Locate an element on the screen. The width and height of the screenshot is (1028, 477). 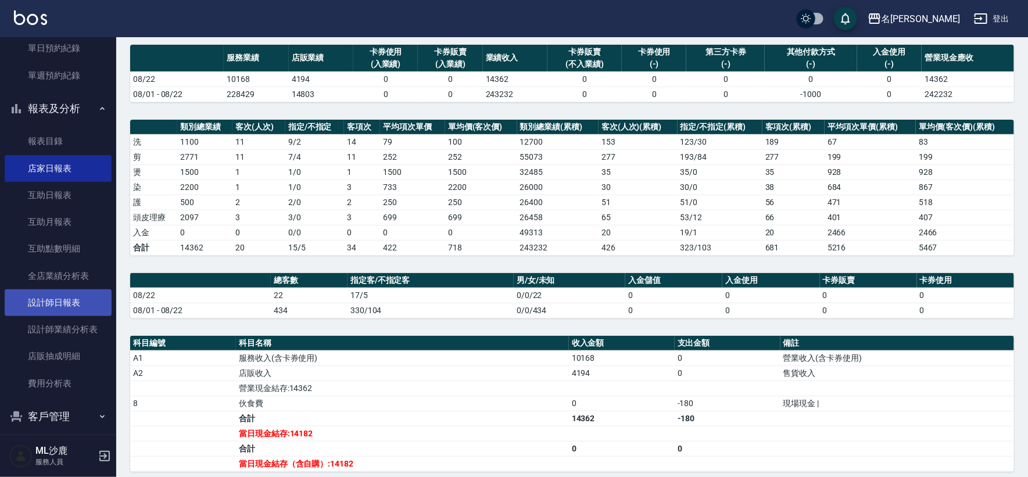
button: 報表及分析 is located at coordinates (58, 109).